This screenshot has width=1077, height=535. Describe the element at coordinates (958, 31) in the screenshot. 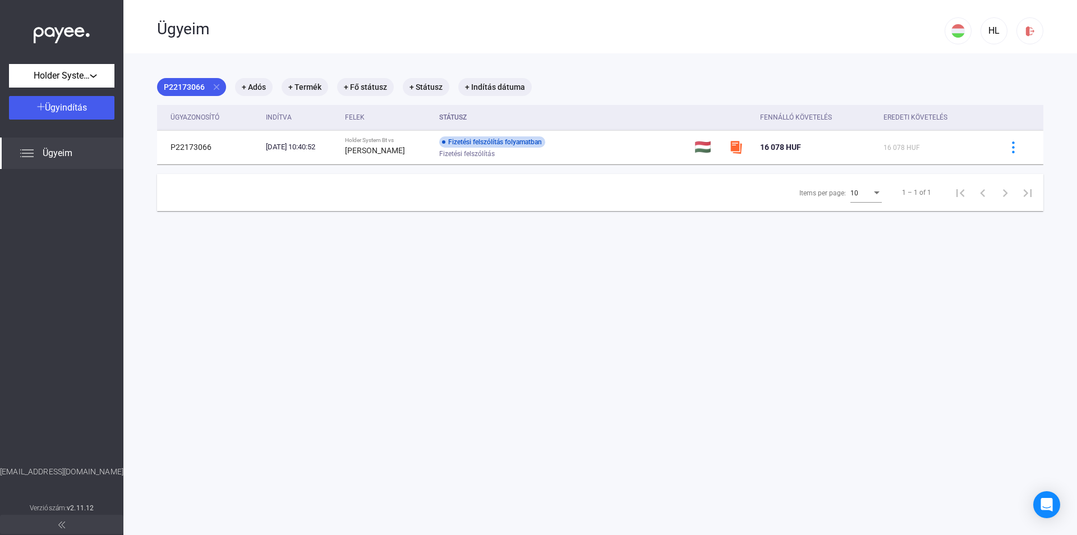

I see `button: HU` at that location.